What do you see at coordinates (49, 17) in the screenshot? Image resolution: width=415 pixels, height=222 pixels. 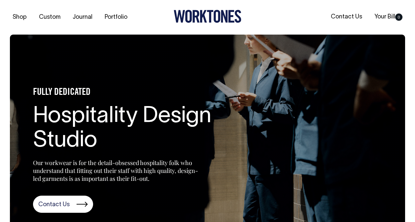 I see `a: Custom` at bounding box center [49, 17].